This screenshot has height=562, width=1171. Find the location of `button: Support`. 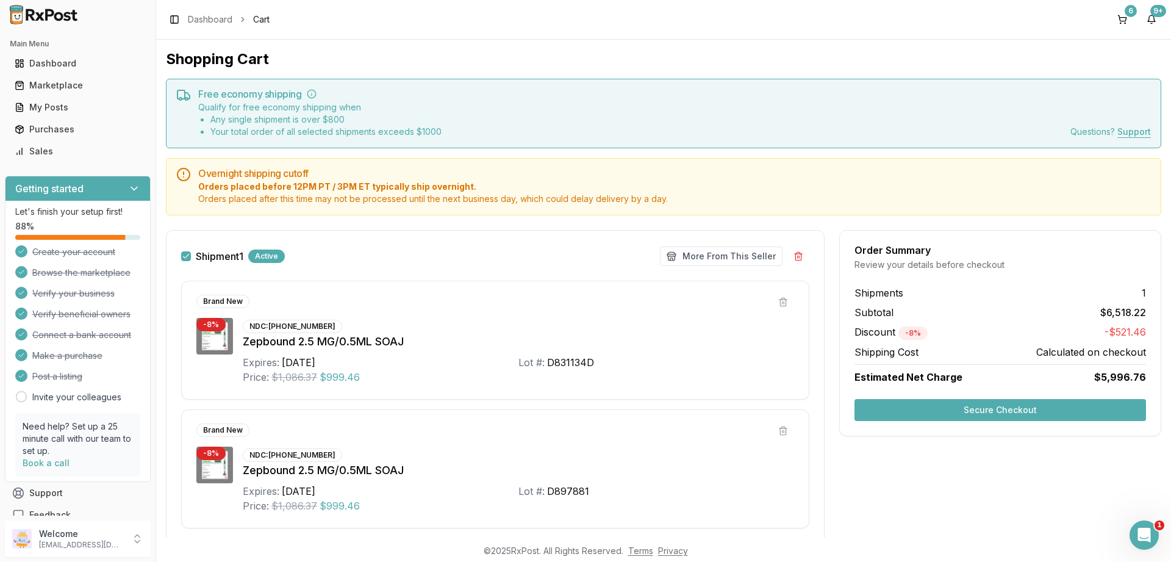

button: Support is located at coordinates (77, 493).